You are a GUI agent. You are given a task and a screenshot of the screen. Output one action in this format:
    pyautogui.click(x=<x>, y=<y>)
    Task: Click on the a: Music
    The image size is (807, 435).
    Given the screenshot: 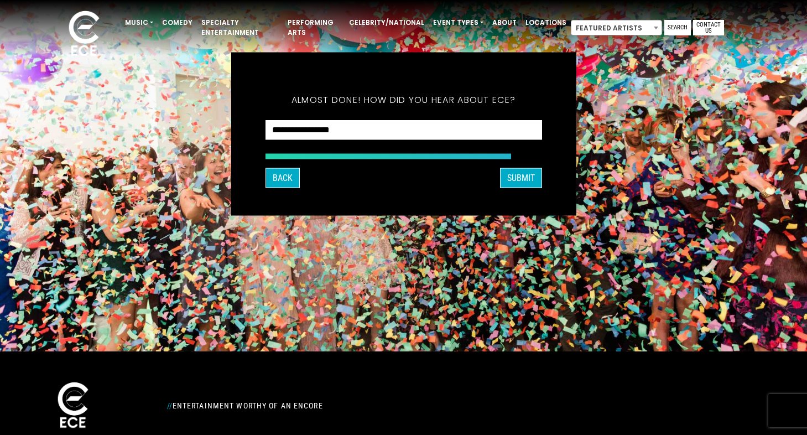 What is the action you would take?
    pyautogui.click(x=139, y=23)
    